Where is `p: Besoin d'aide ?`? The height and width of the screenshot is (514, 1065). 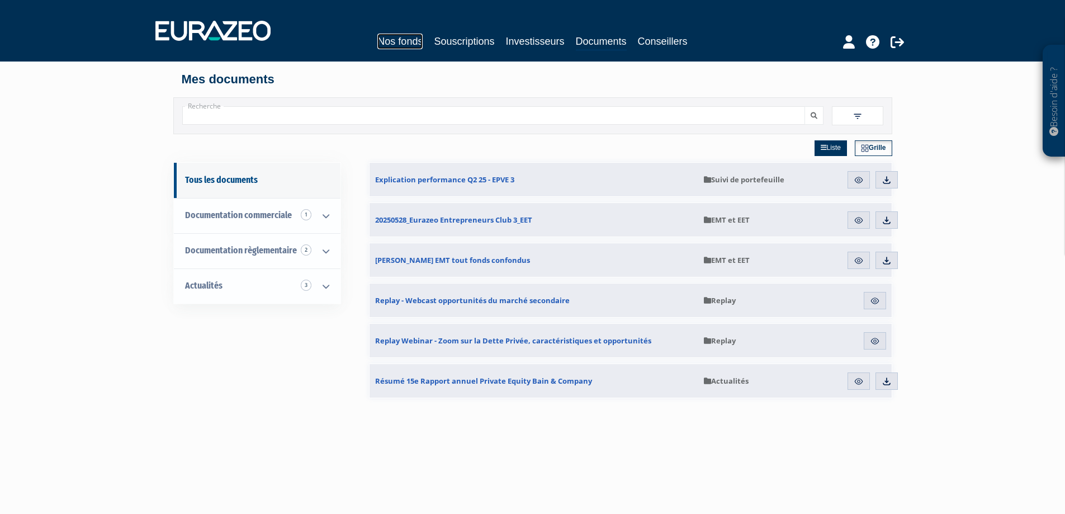 p: Besoin d'aide ? is located at coordinates (1054, 101).